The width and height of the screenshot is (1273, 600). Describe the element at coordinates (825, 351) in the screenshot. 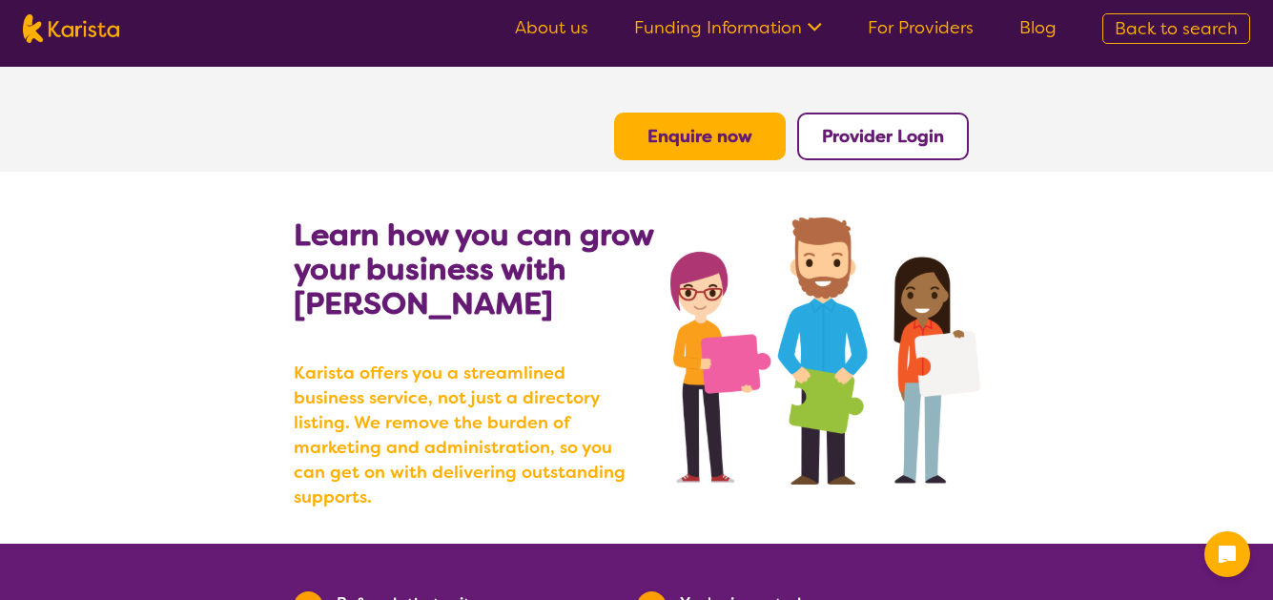

I see `img: grow your business with Karista` at that location.